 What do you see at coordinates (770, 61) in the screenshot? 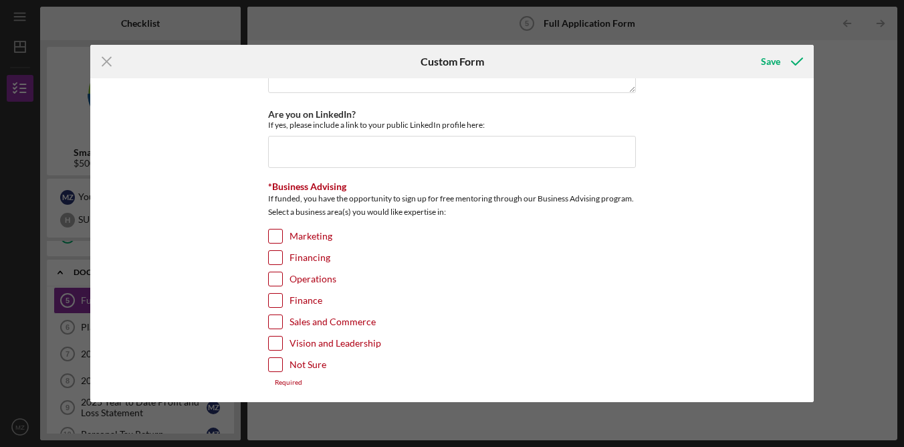
I see `div: Save` at bounding box center [770, 61].